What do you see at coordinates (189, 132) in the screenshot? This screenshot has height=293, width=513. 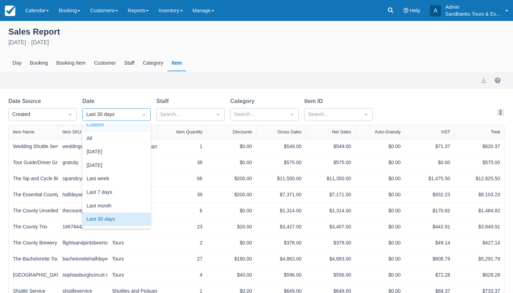 I see `div: Item Quantity` at bounding box center [189, 132].